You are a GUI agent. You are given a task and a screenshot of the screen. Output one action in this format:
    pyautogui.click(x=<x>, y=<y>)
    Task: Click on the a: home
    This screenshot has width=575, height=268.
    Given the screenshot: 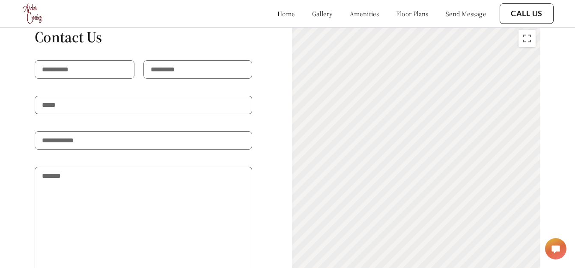 What is the action you would take?
    pyautogui.click(x=286, y=14)
    